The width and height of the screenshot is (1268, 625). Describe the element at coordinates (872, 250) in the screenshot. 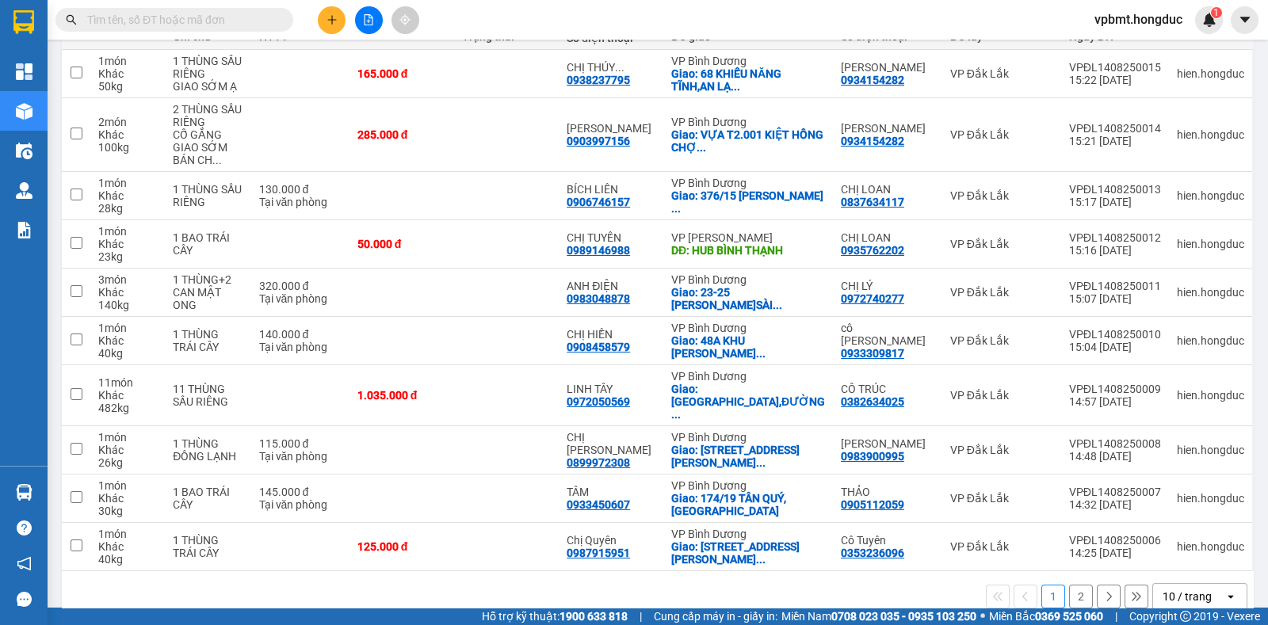

I see `div: 0935762202` at that location.